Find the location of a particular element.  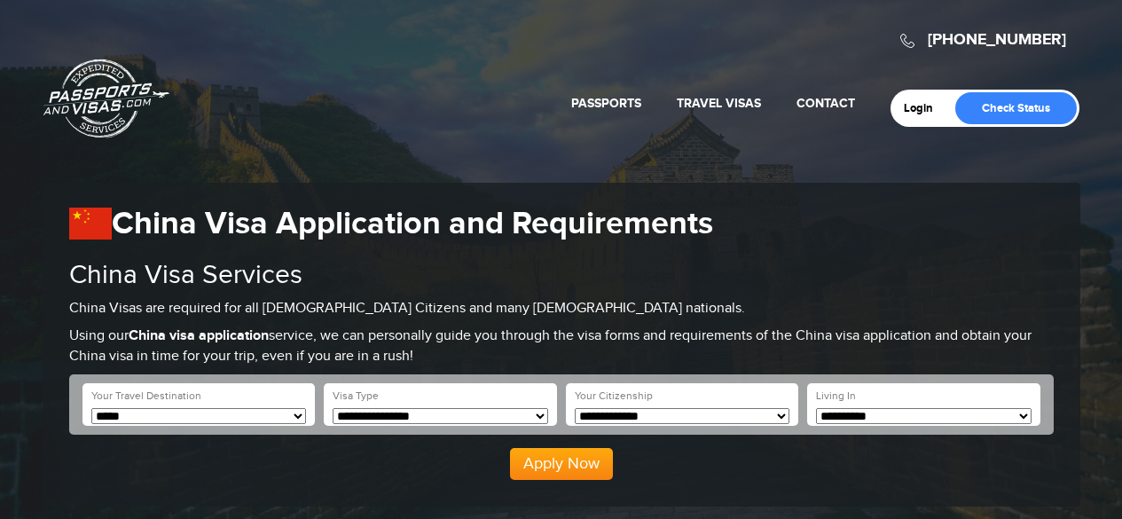

label: Your Travel Destination is located at coordinates (146, 395).